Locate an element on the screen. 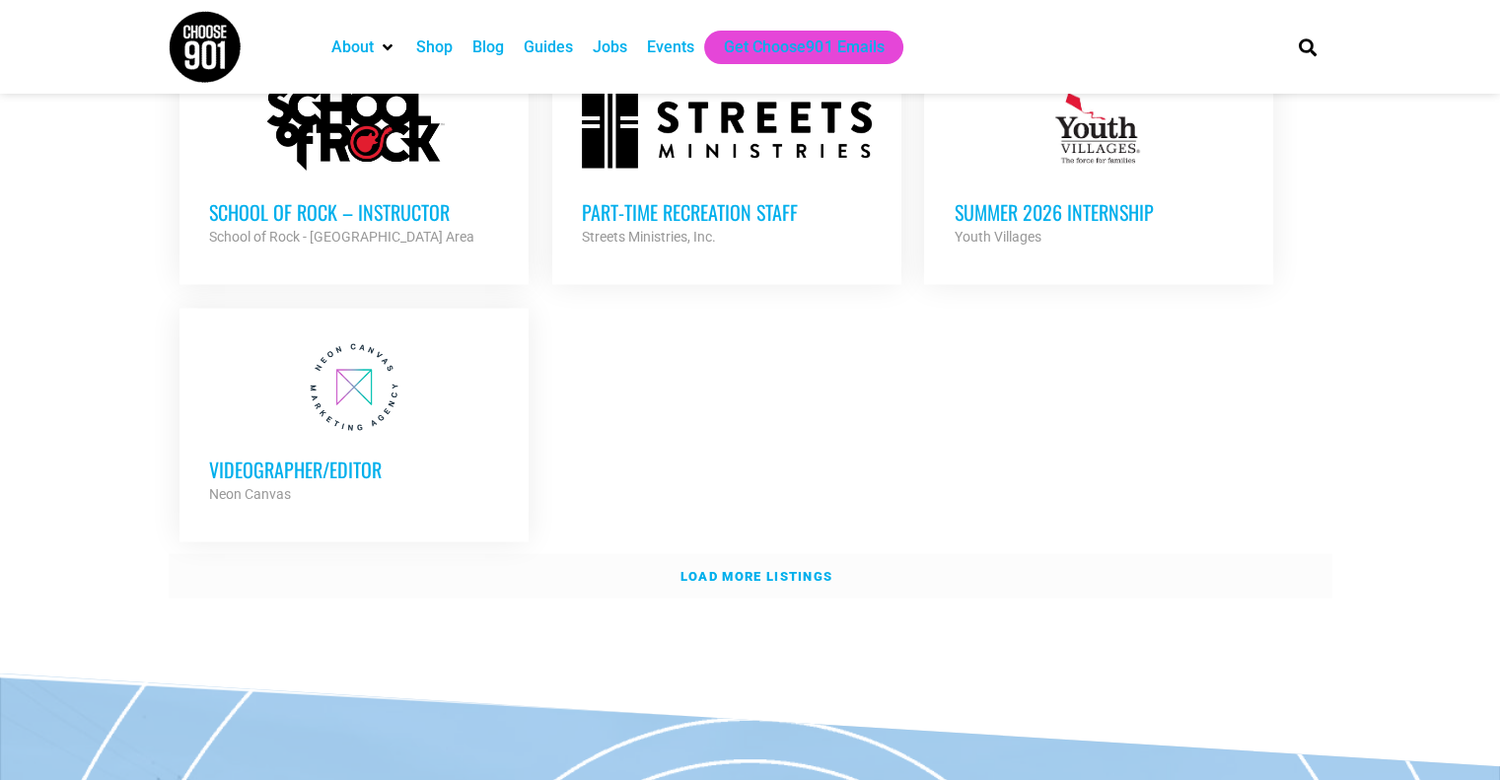 Image resolution: width=1500 pixels, height=780 pixels. h3: Summer 2026 Internship is located at coordinates (1098, 212).